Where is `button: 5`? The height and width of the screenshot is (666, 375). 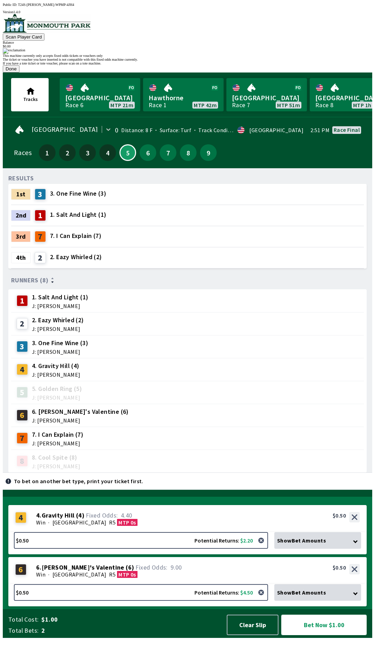
button: 5 is located at coordinates (128, 153).